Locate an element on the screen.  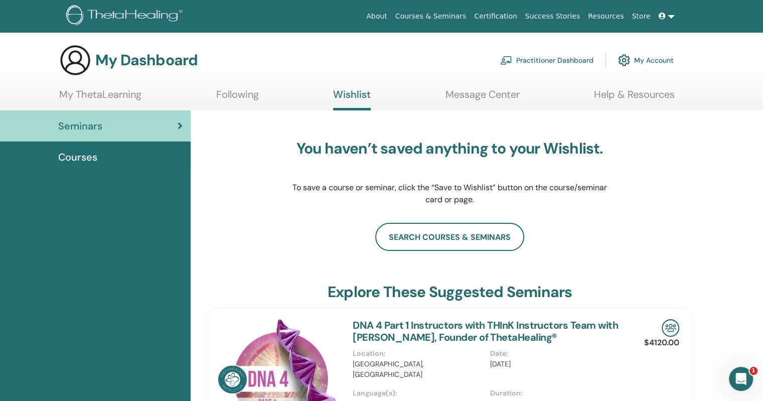
h3: explore these suggested seminars is located at coordinates (450, 292).